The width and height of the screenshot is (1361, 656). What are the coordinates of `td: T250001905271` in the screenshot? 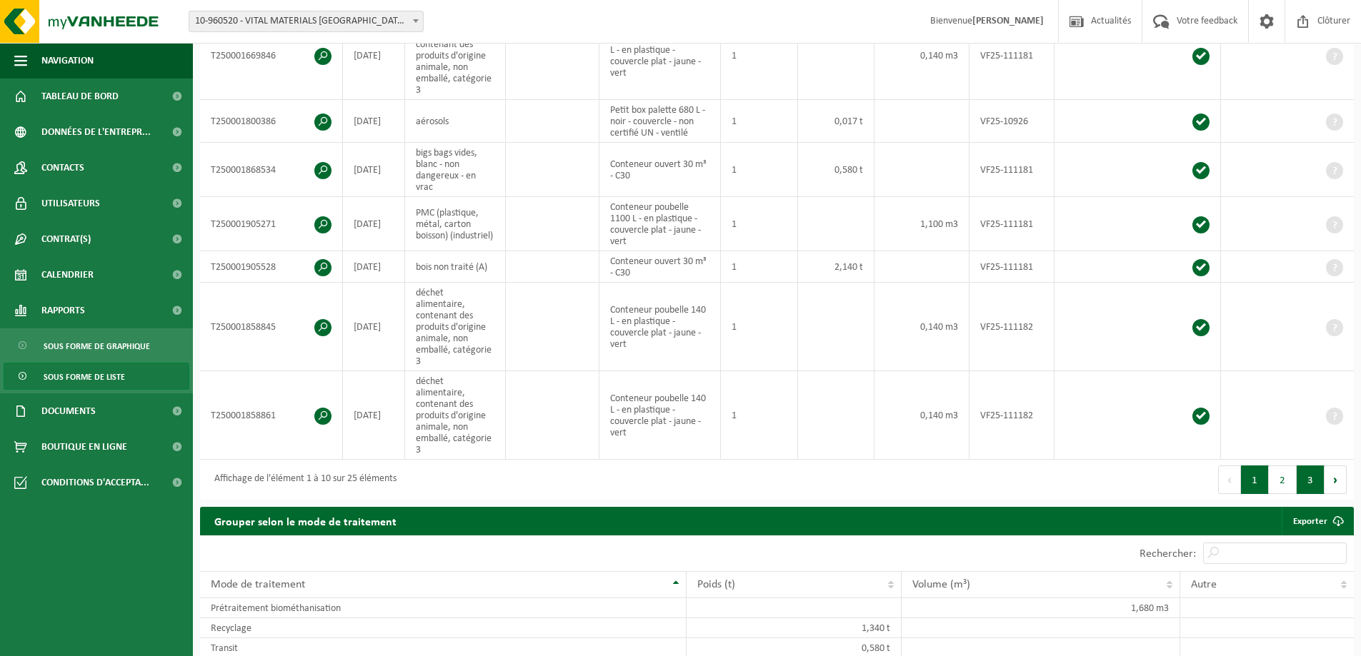 It's located at (271, 224).